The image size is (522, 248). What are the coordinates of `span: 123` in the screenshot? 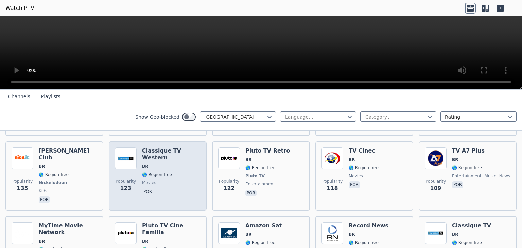 It's located at (125, 188).